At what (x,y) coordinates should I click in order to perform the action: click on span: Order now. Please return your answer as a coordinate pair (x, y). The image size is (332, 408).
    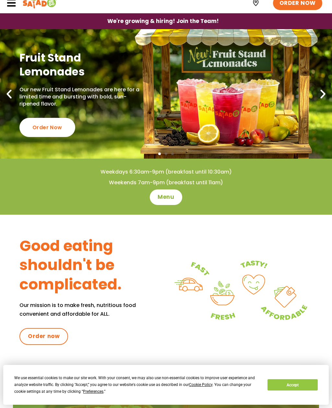
    Looking at the image, I should click on (44, 336).